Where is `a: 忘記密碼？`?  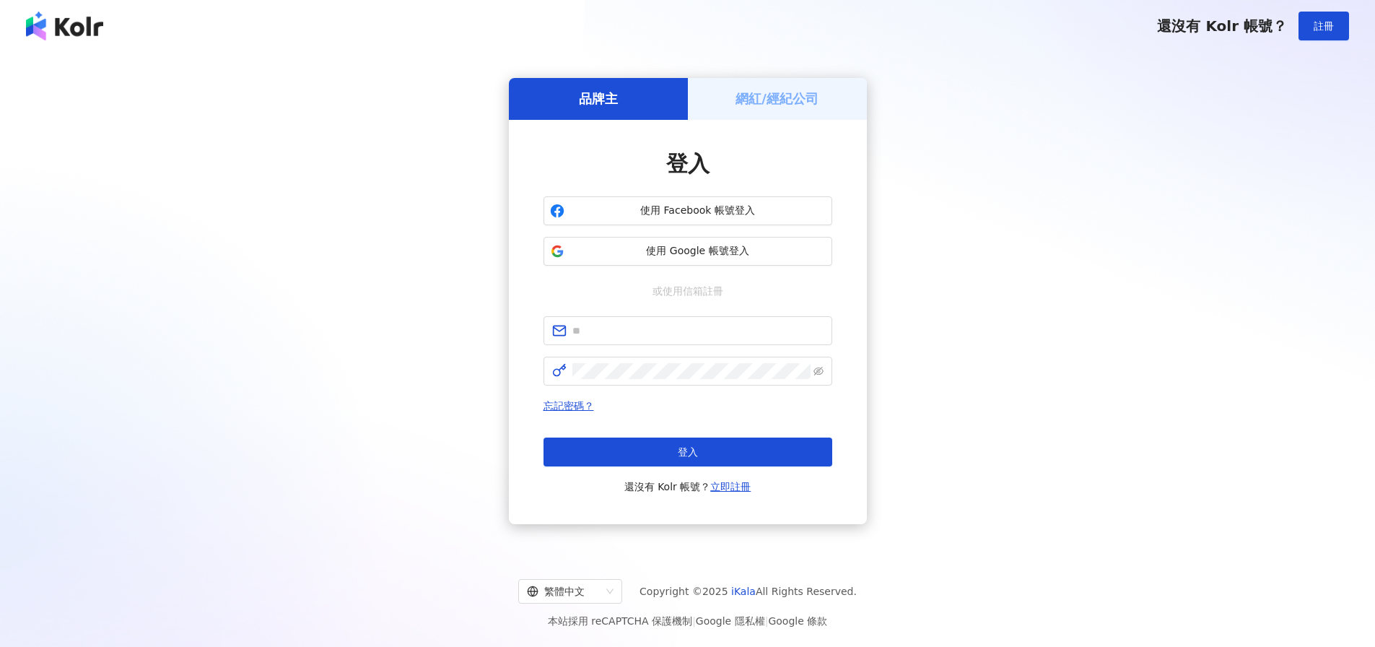 a: 忘記密碼？ is located at coordinates (569, 406).